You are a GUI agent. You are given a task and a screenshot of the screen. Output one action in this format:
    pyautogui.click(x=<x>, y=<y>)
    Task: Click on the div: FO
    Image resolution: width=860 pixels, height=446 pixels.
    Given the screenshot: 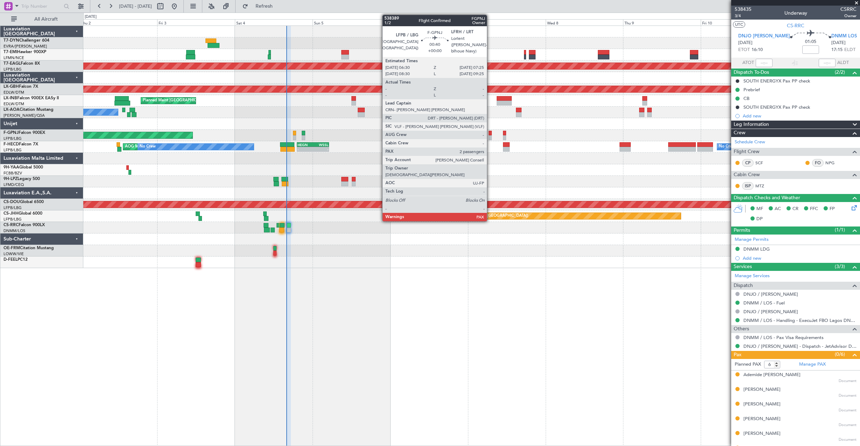 What is the action you would take?
    pyautogui.click(x=817, y=163)
    